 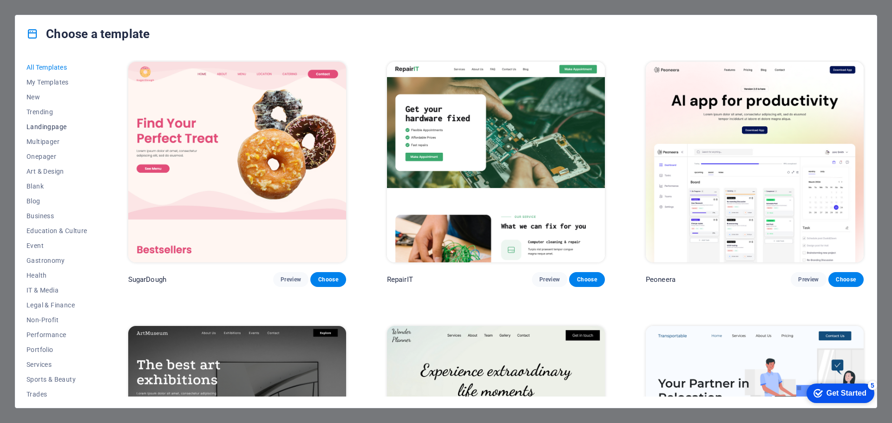 I want to click on span: Art & Design, so click(x=57, y=171).